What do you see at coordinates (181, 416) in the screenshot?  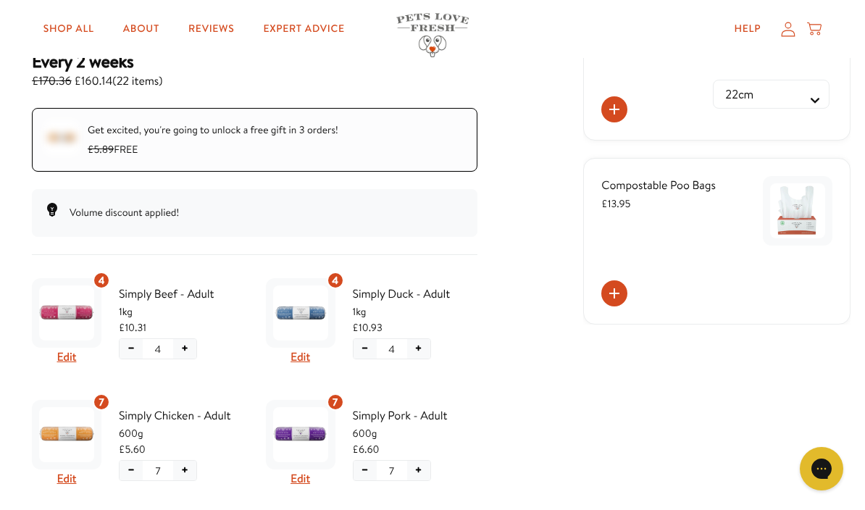 I see `span: Simply Chicken - Adult` at bounding box center [181, 416].